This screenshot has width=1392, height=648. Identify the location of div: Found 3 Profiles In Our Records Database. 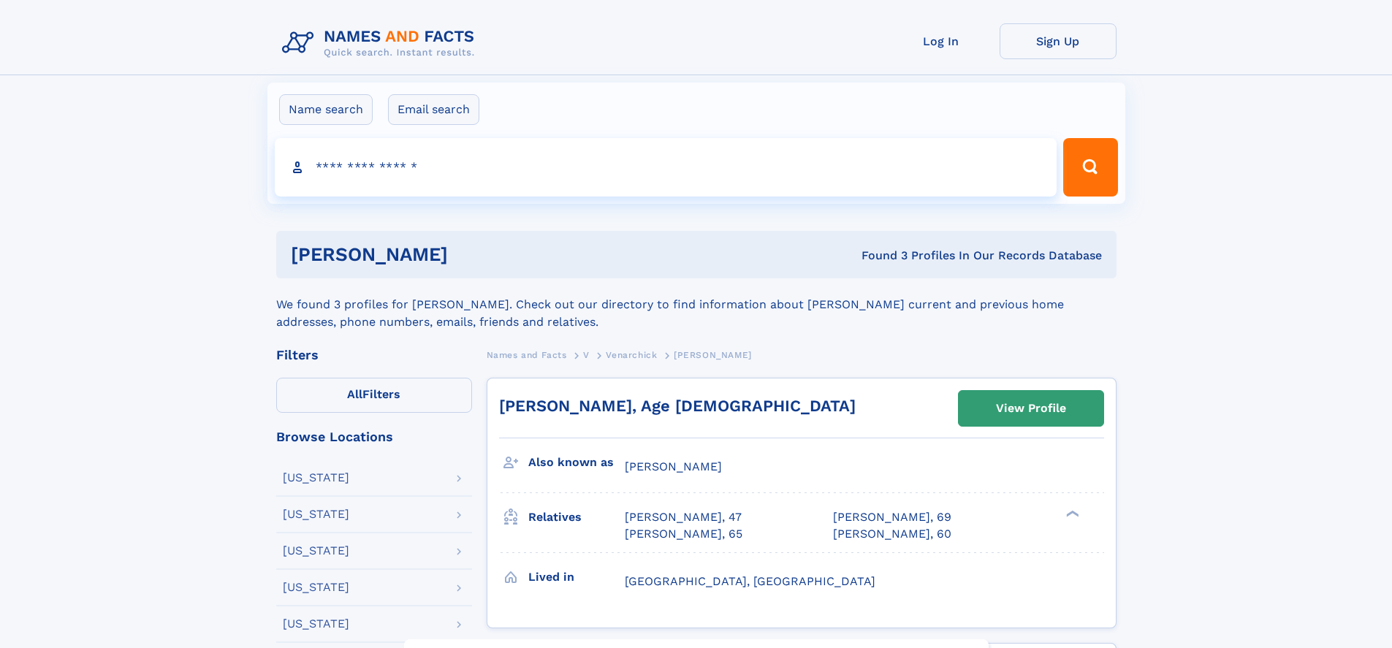
(878, 256).